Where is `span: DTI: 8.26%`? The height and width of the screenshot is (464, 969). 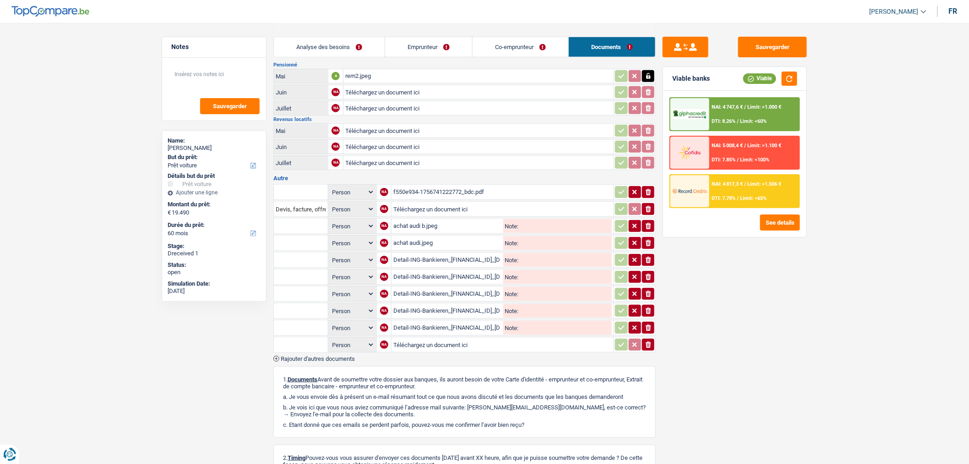
span: DTI: 8.26% is located at coordinates (724, 121).